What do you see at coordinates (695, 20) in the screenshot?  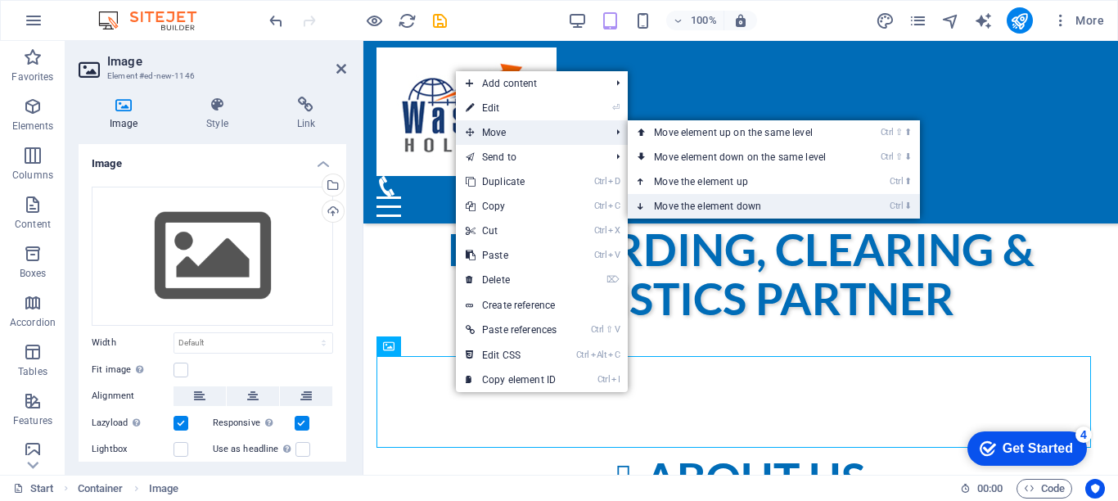 I see `button: 100%` at bounding box center [695, 20].